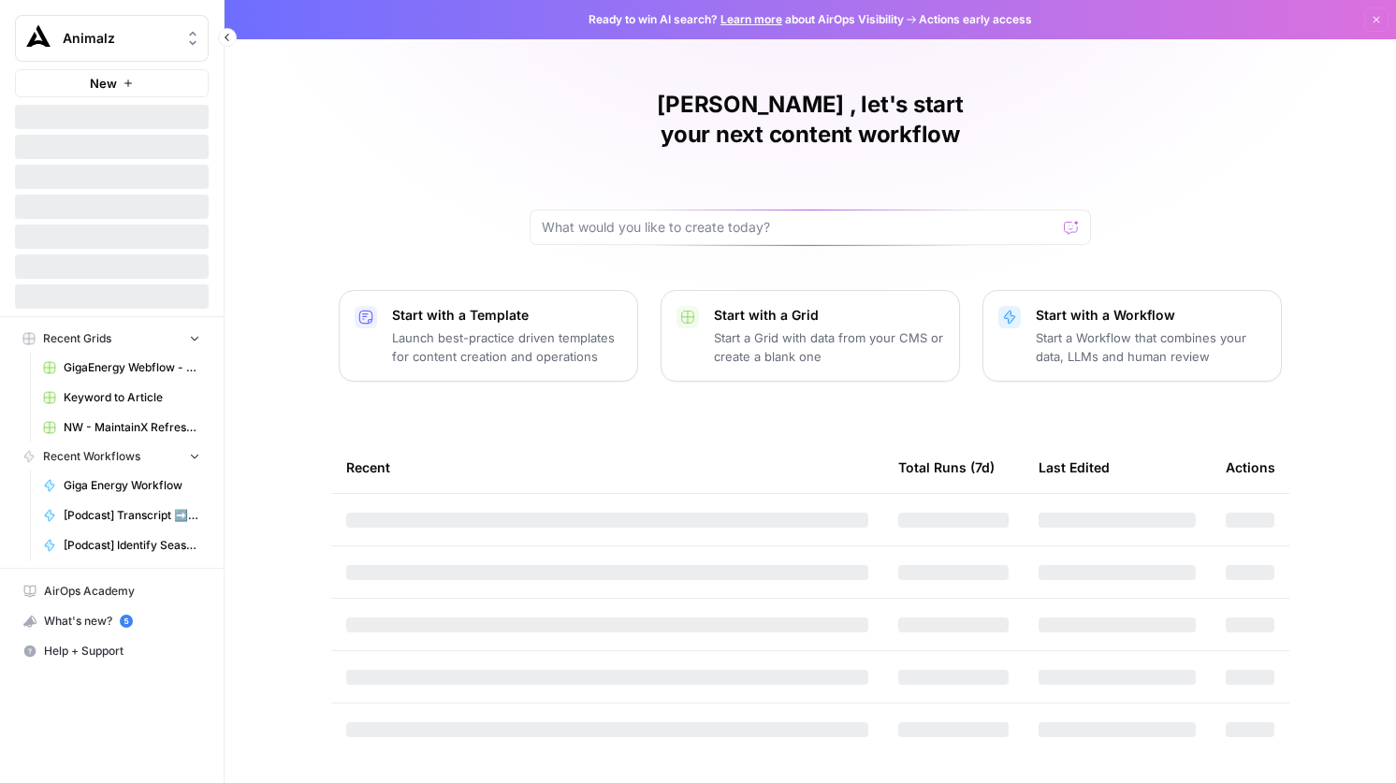 Image resolution: width=1396 pixels, height=783 pixels. I want to click on button: New, so click(111, 83).